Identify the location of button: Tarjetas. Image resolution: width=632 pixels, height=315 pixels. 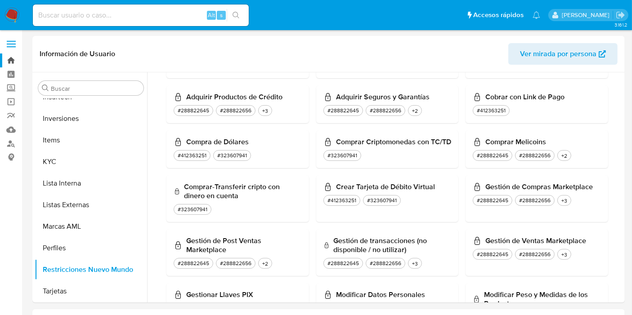
(91, 291).